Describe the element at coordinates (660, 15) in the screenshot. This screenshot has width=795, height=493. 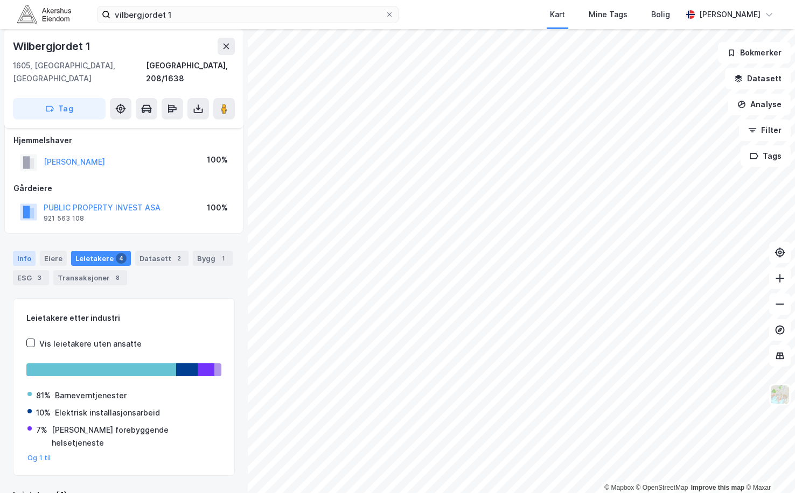
I see `div: Bolig` at that location.